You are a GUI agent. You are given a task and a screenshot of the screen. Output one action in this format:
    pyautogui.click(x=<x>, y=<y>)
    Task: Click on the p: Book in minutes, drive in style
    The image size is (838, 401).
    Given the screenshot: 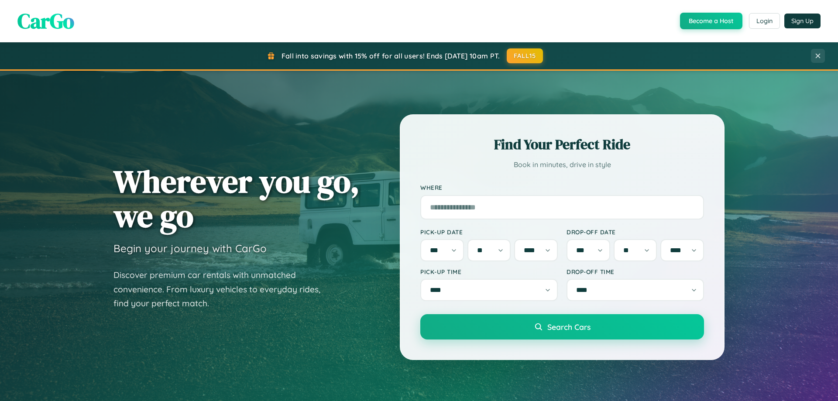 What is the action you would take?
    pyautogui.click(x=562, y=165)
    